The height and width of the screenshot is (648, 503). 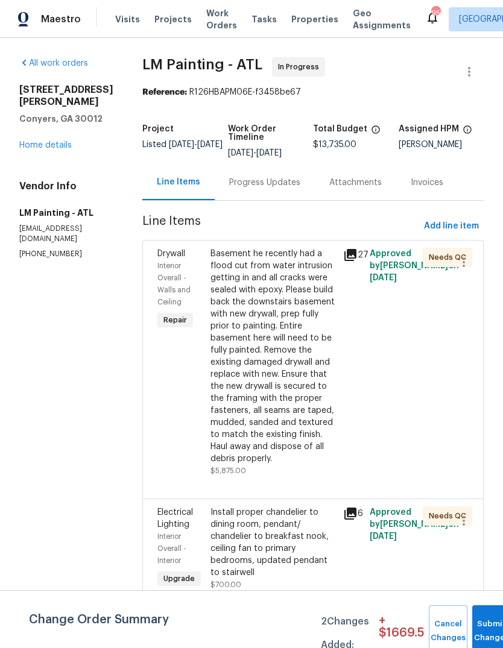 I want to click on div: 6, so click(x=353, y=514).